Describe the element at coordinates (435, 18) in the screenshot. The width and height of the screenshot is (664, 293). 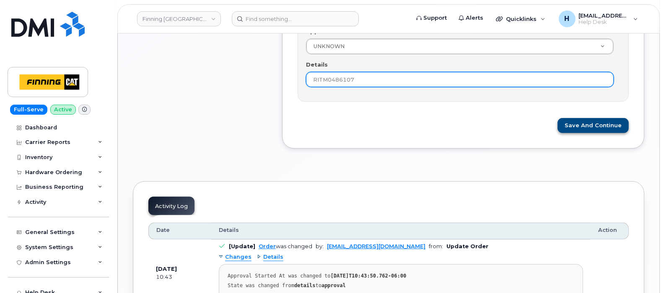
I see `span: Support` at that location.